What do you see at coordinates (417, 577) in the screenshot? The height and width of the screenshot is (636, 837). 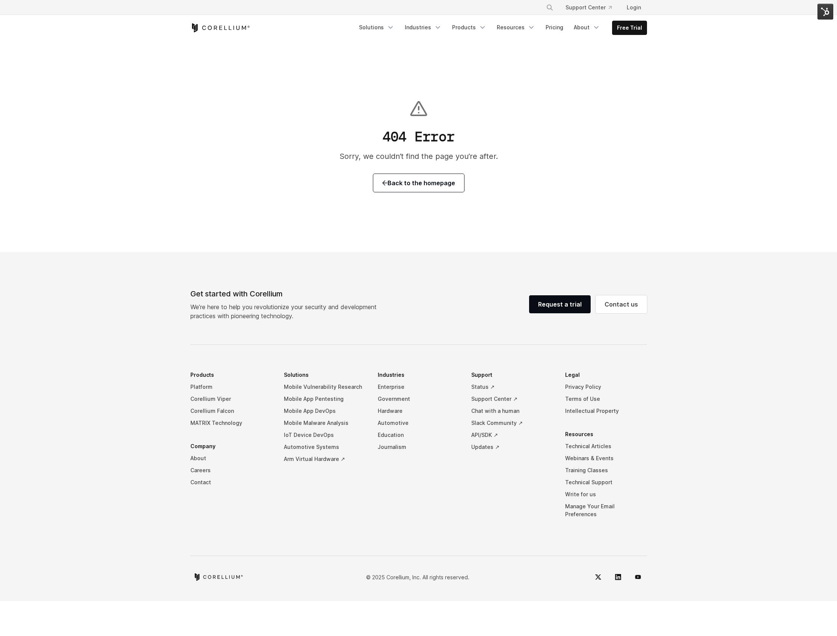 I see `p: © 2025 Corellium, Inc. All rights reserved.` at bounding box center [417, 577].